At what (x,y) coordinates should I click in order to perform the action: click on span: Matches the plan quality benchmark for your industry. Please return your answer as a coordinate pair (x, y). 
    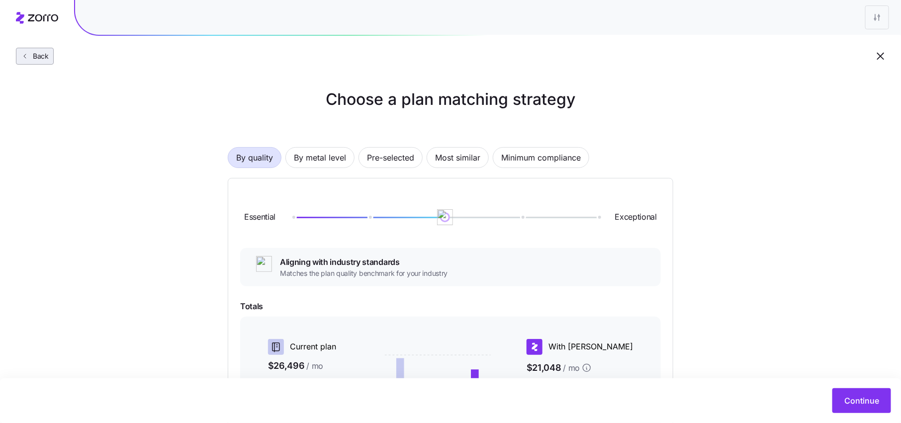
    Looking at the image, I should click on (363, 273).